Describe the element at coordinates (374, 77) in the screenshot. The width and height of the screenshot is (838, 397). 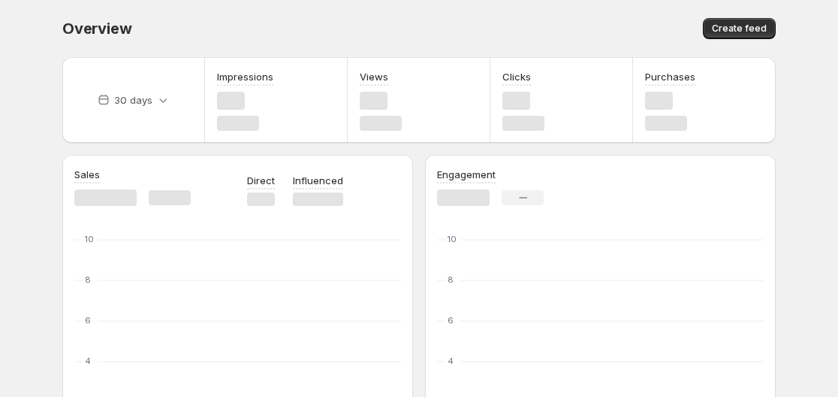
I see `h3: Views` at that location.